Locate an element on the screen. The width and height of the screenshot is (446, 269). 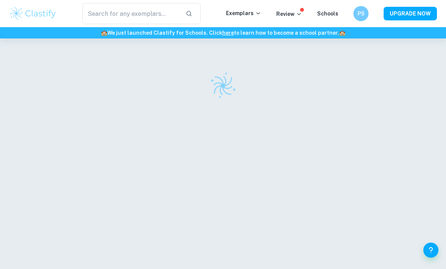
button: Help and Feedback is located at coordinates (431, 251).